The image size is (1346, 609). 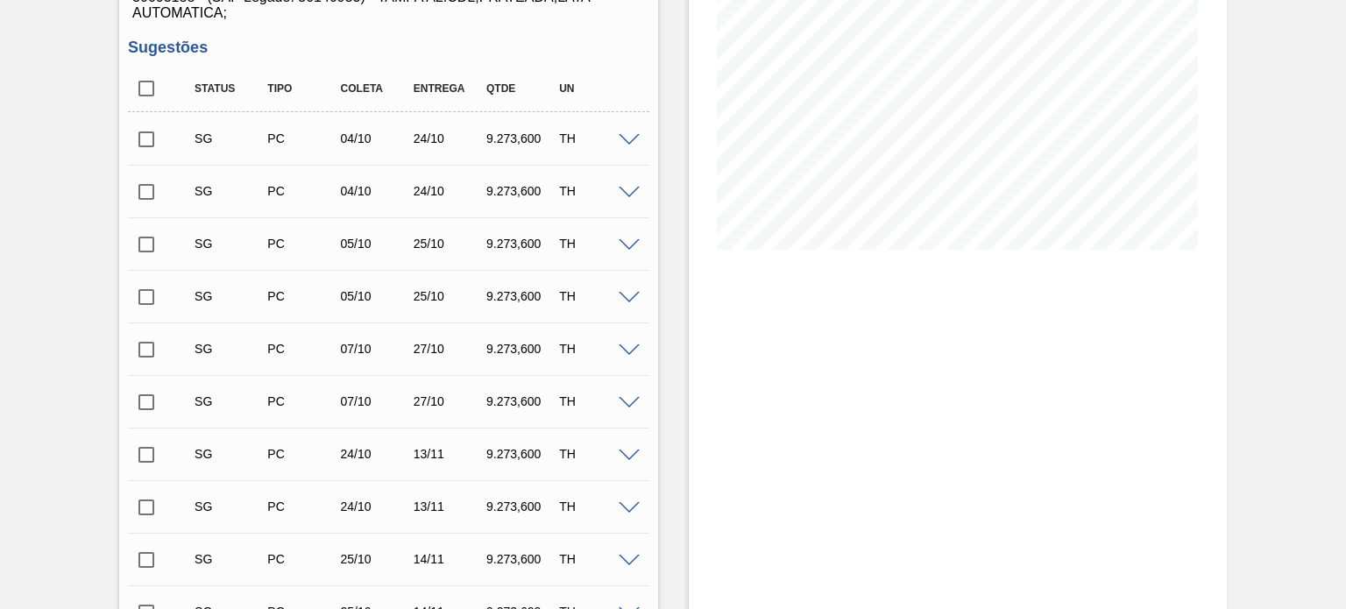 What do you see at coordinates (388, 47) in the screenshot?
I see `h3: Sugestões` at bounding box center [388, 47].